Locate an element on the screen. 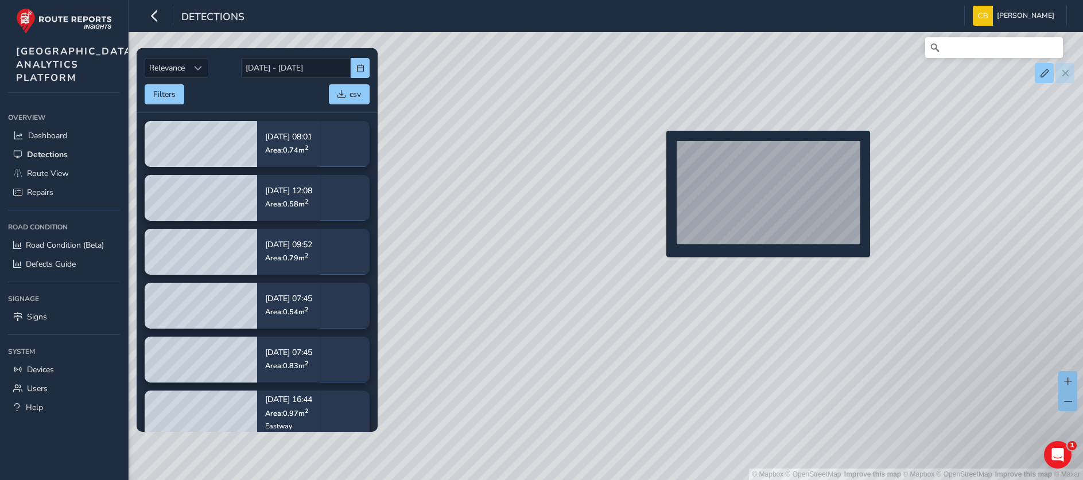  a: Defects Guide is located at coordinates (64, 264).